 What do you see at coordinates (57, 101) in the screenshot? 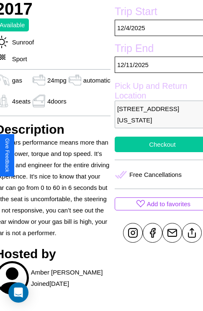
I see `p: 4 doors` at bounding box center [57, 101].